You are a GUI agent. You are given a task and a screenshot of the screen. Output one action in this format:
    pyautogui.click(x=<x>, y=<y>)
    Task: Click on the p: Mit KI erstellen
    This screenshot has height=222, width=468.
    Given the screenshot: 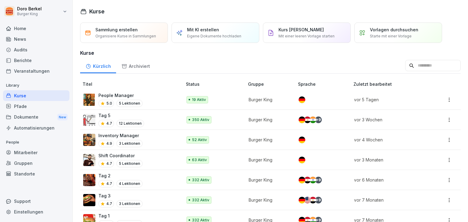 What is the action you would take?
    pyautogui.click(x=203, y=30)
    